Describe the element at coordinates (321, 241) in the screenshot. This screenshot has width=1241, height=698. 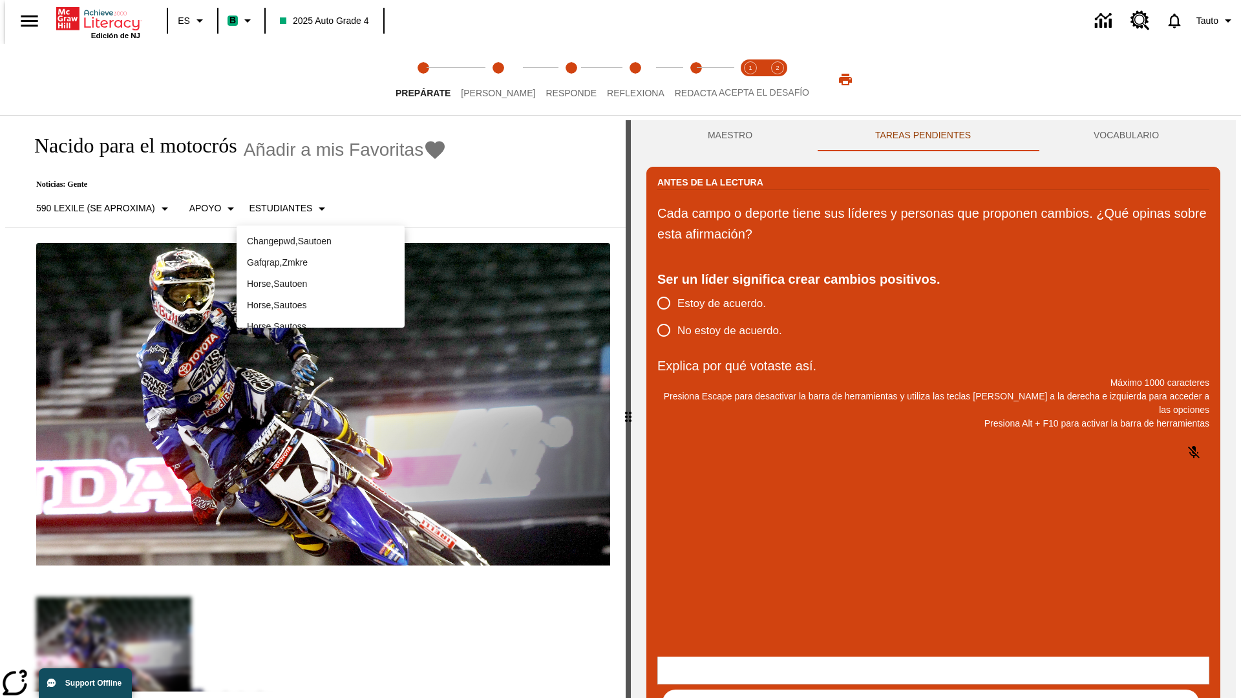
I see `p: Changepwd , Sautoen` at that location.